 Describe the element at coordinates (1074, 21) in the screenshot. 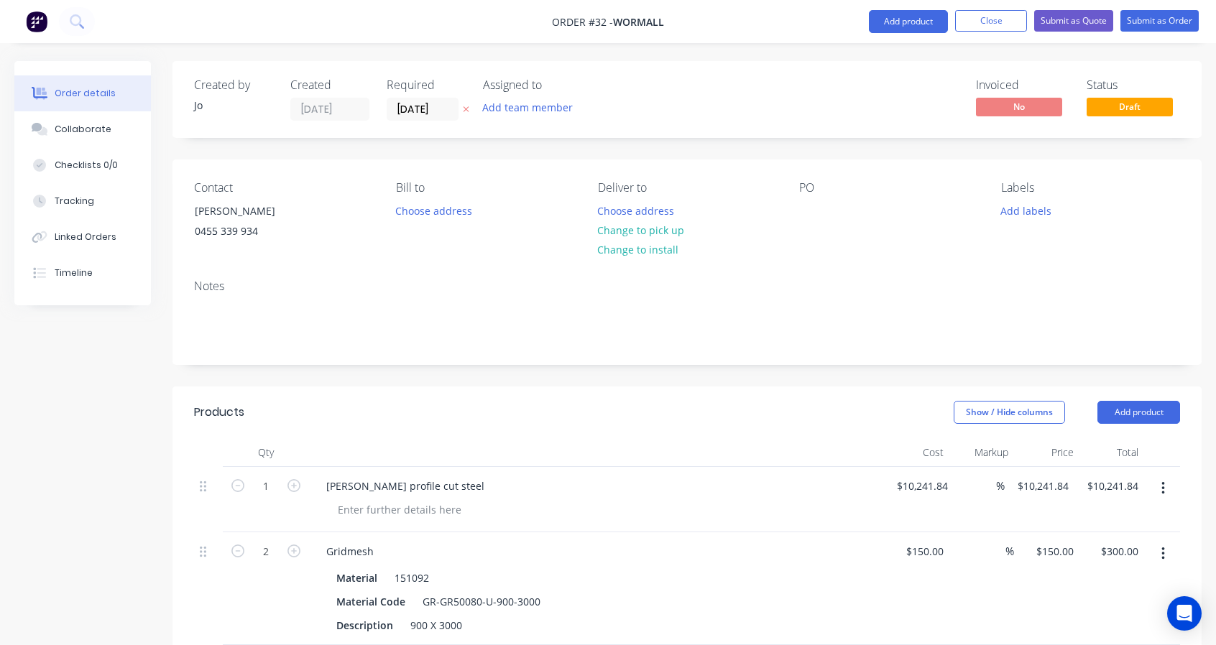

I see `button: Submit as Quote` at that location.